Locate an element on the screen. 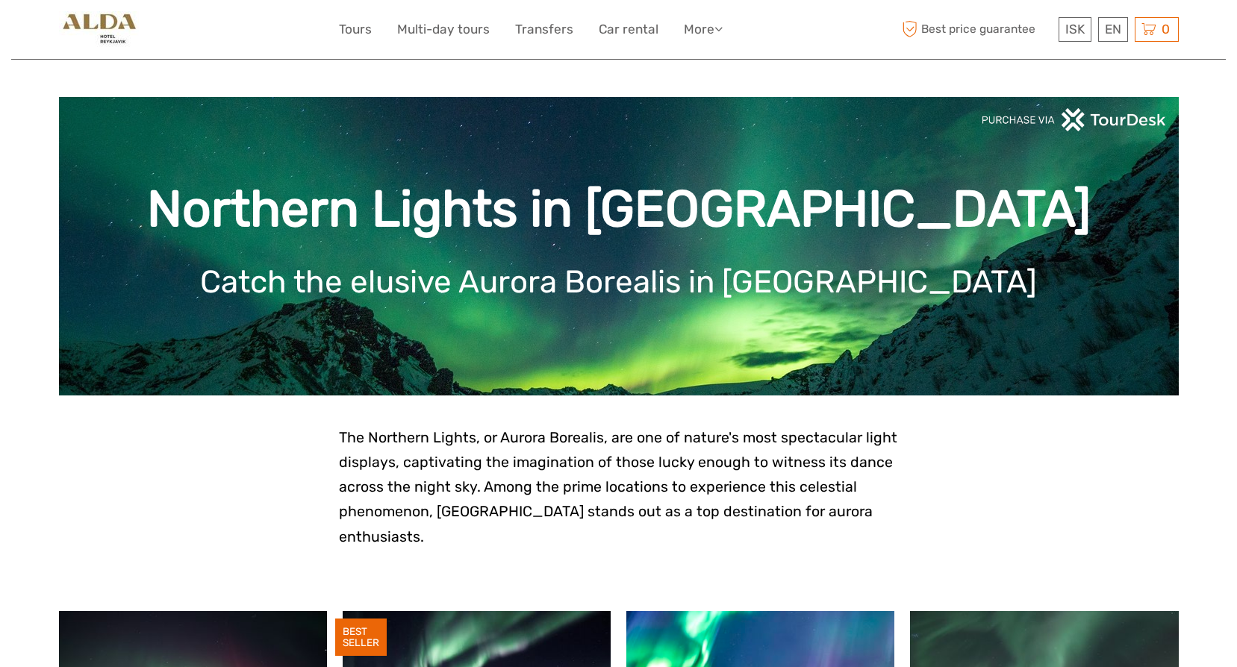 Image resolution: width=1237 pixels, height=667 pixels. span: The Northern Lights, or Aurora Borealis, are one of nature's most spectacular light displays, cap... is located at coordinates (618, 487).